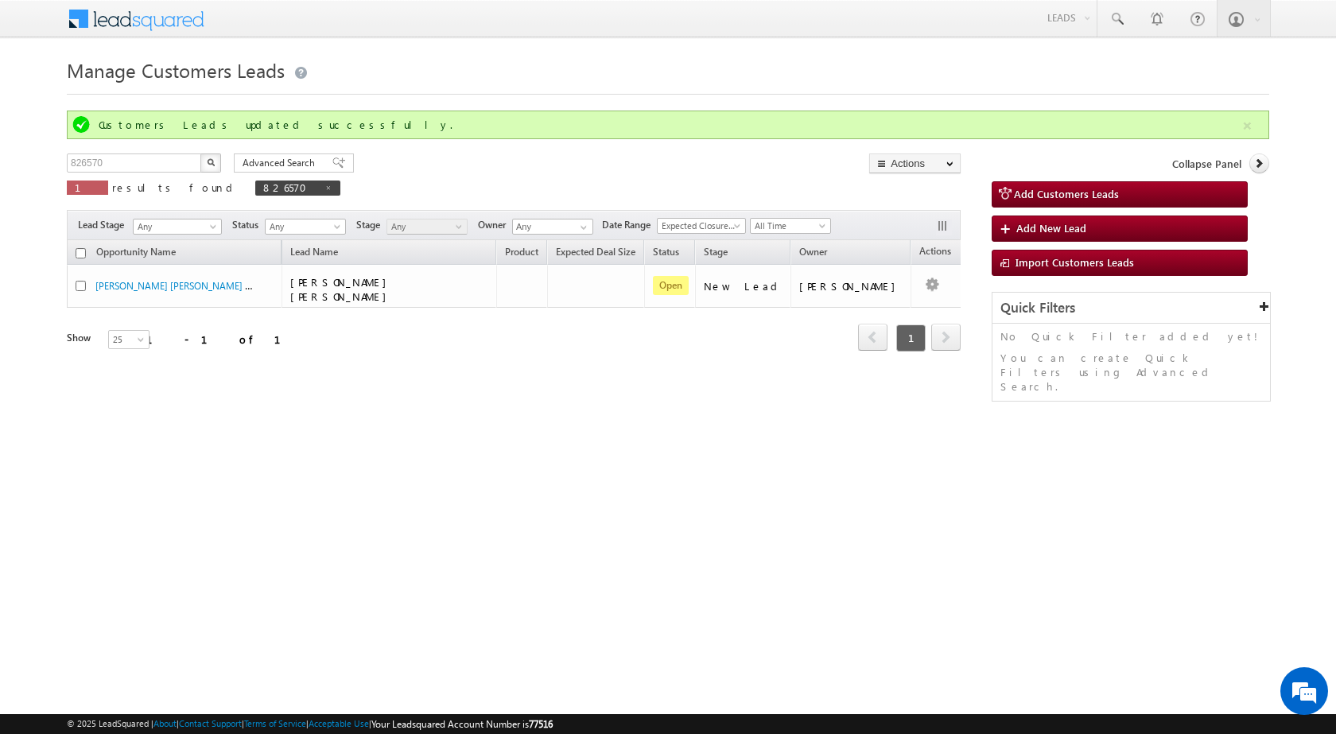 The height and width of the screenshot is (734, 1336). I want to click on span: 25, so click(130, 340).